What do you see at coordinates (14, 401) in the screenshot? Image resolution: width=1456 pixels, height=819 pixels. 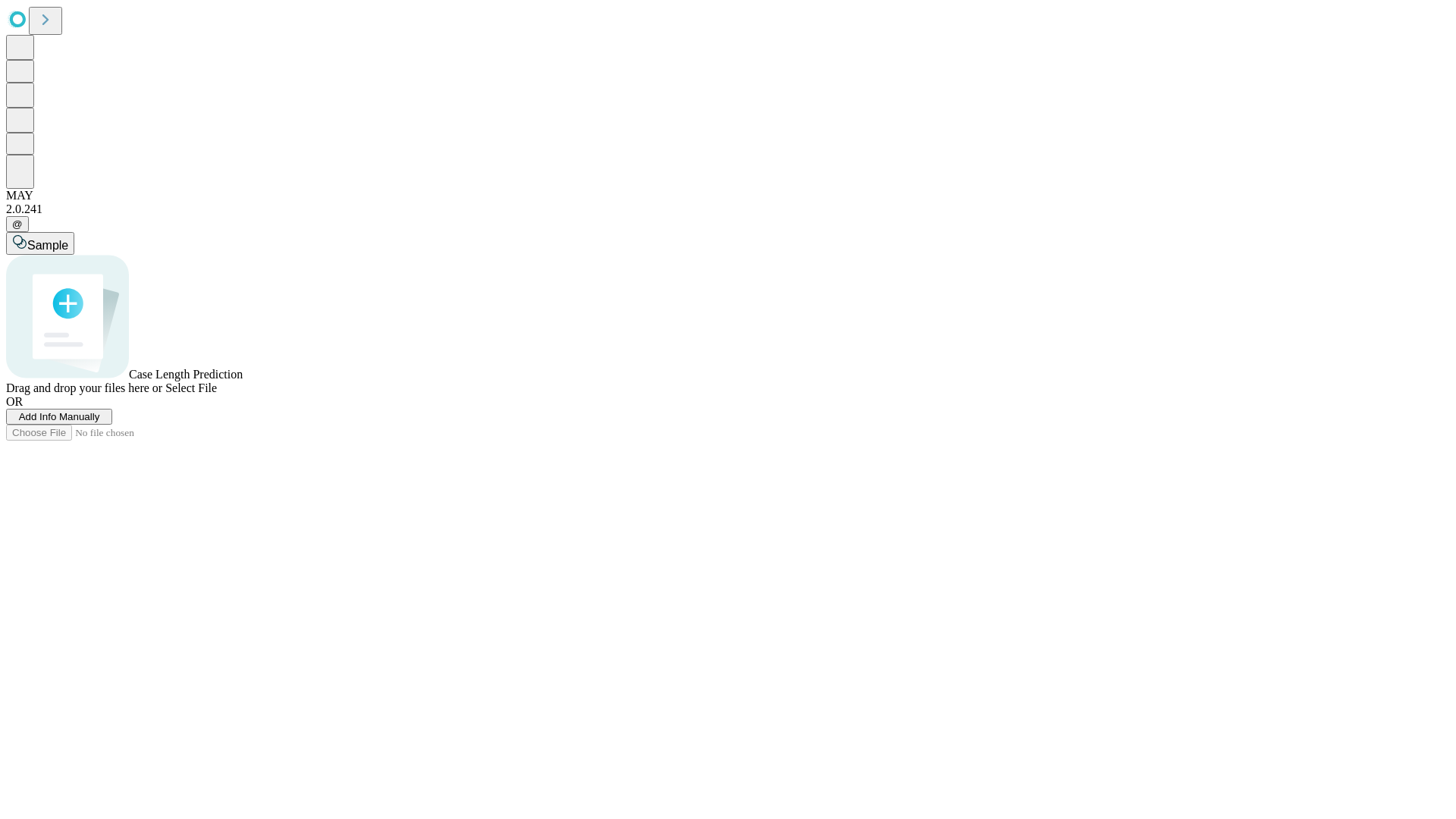 I see `span: OR` at bounding box center [14, 401].